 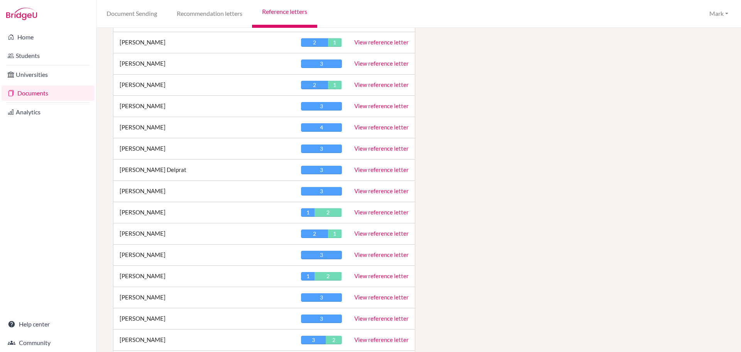 I want to click on button: Mark, so click(x=719, y=14).